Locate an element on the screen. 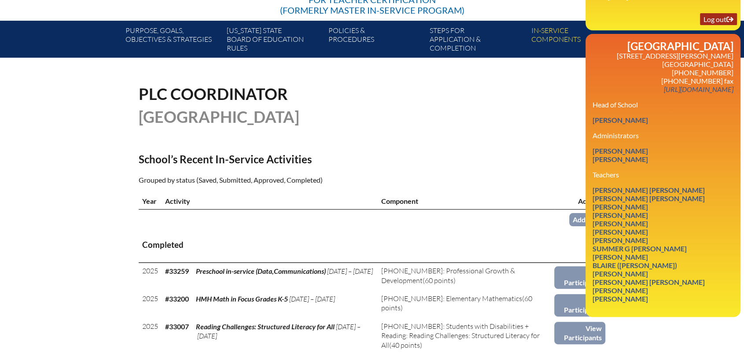  a: Steps forapplication & completion is located at coordinates (477, 41).